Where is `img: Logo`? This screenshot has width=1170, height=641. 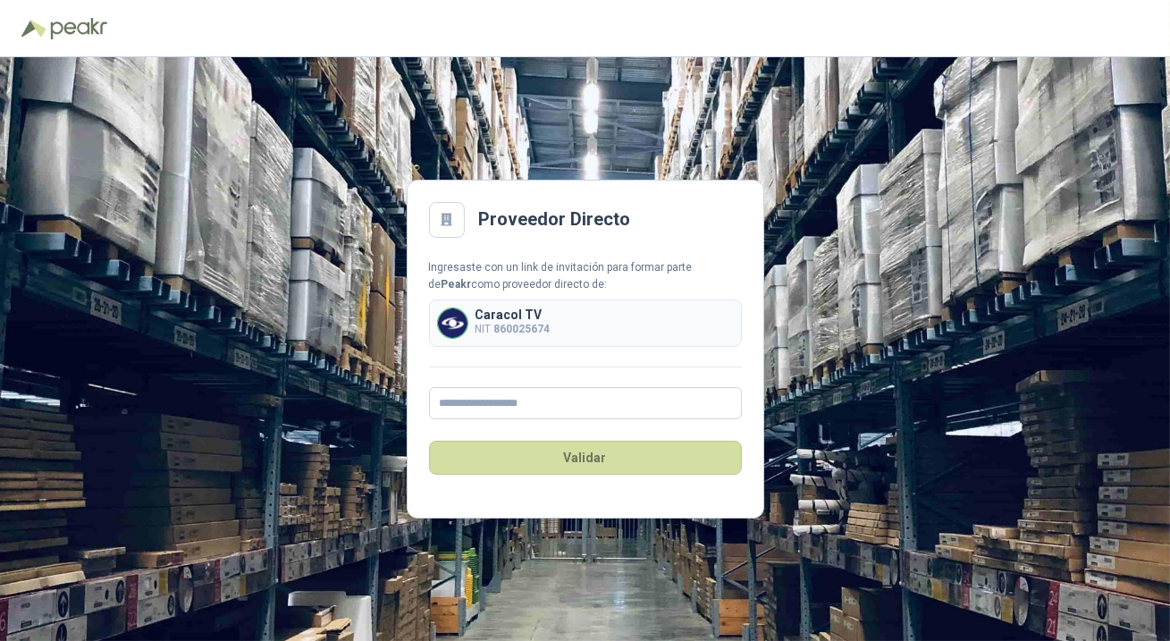 img: Logo is located at coordinates (34, 29).